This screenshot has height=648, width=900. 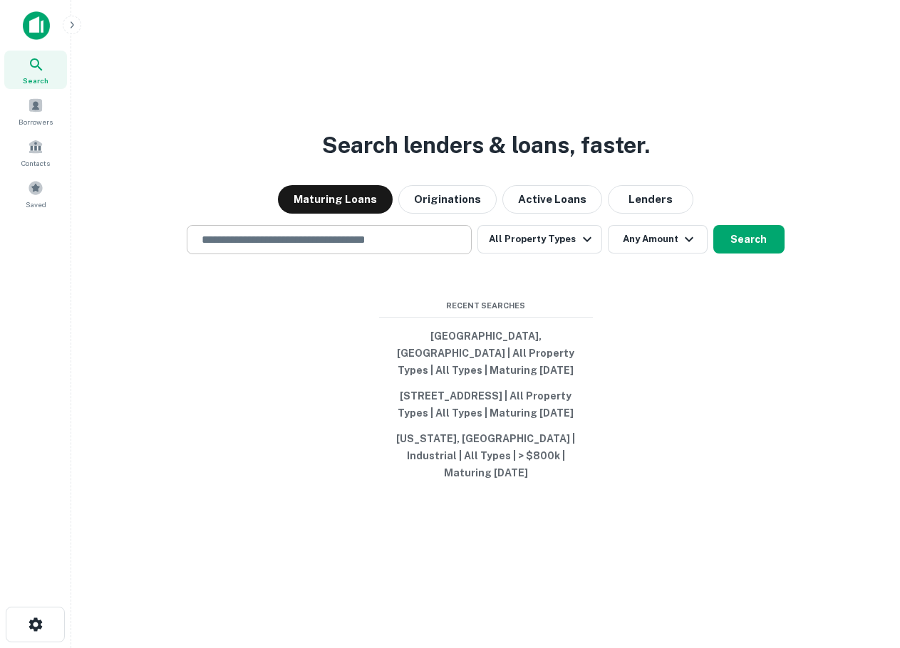 I want to click on a: Contacts, so click(x=36, y=152).